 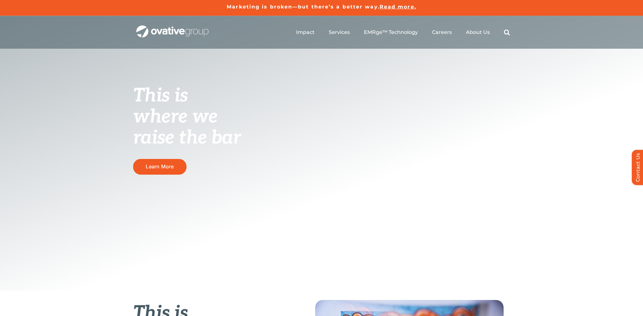 I want to click on a: About Us, so click(x=478, y=32).